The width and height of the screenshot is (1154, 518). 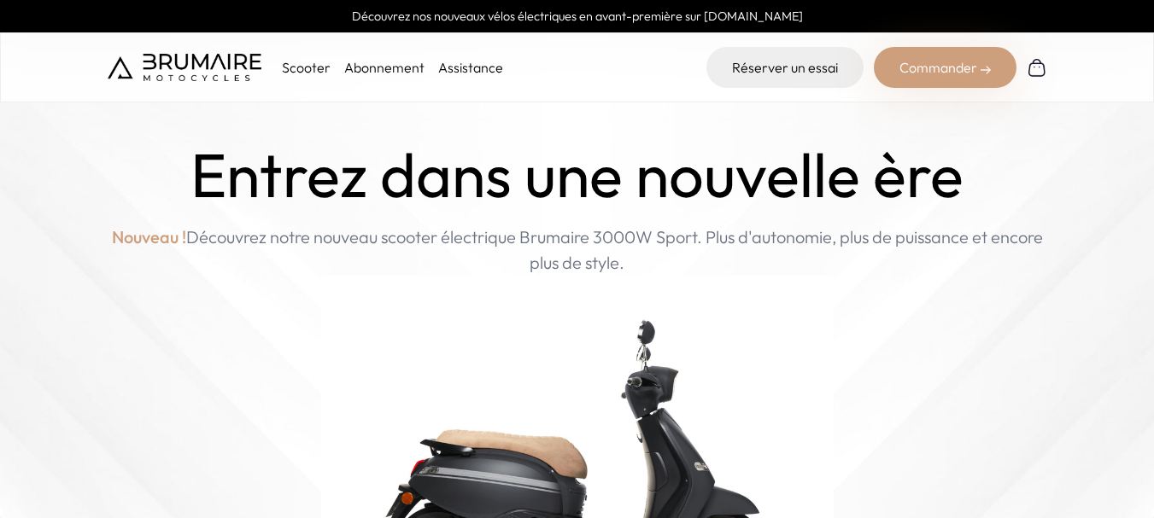 I want to click on a: Abonnement, so click(x=384, y=67).